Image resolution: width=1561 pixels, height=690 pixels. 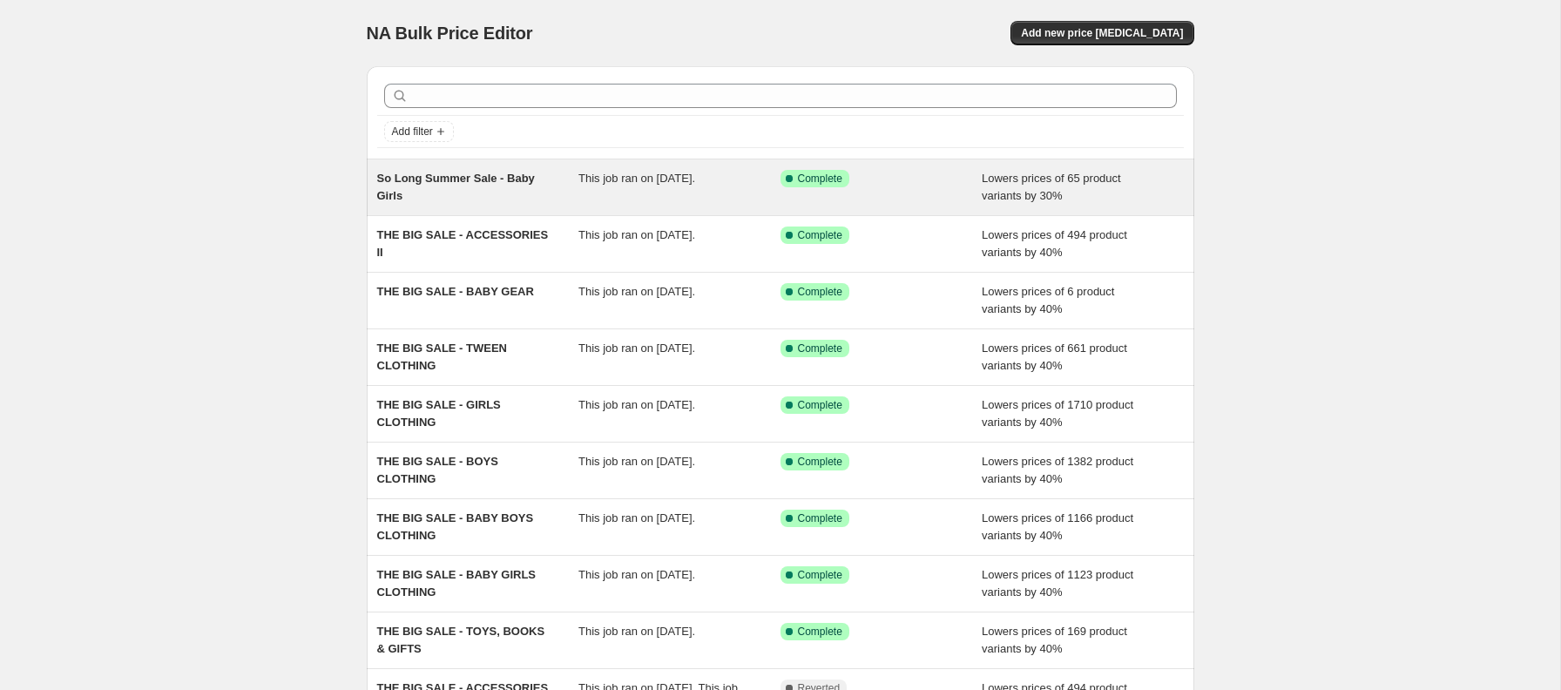 What do you see at coordinates (450, 33) in the screenshot?
I see `span: NA Bulk Price Editor` at bounding box center [450, 33].